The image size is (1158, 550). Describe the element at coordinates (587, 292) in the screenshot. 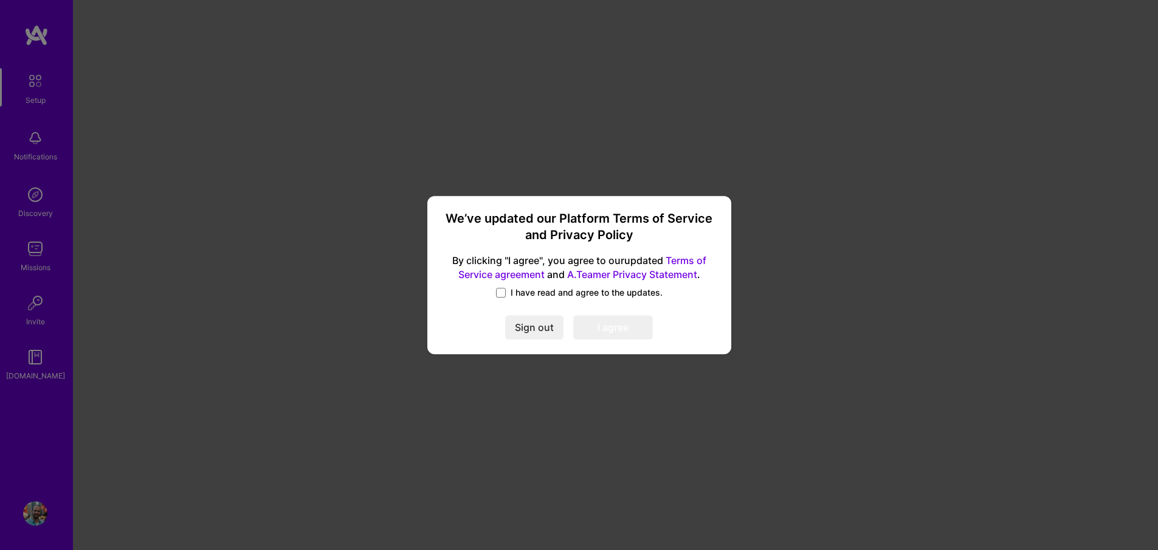

I see `span: I have read and agree to the updates.` at that location.